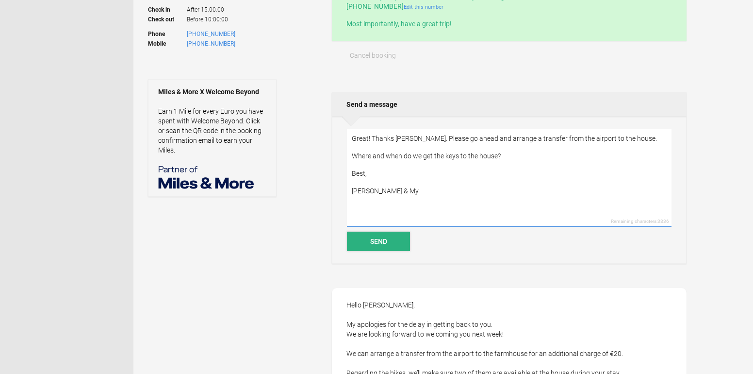  I want to click on h2: Send a message, so click(509, 104).